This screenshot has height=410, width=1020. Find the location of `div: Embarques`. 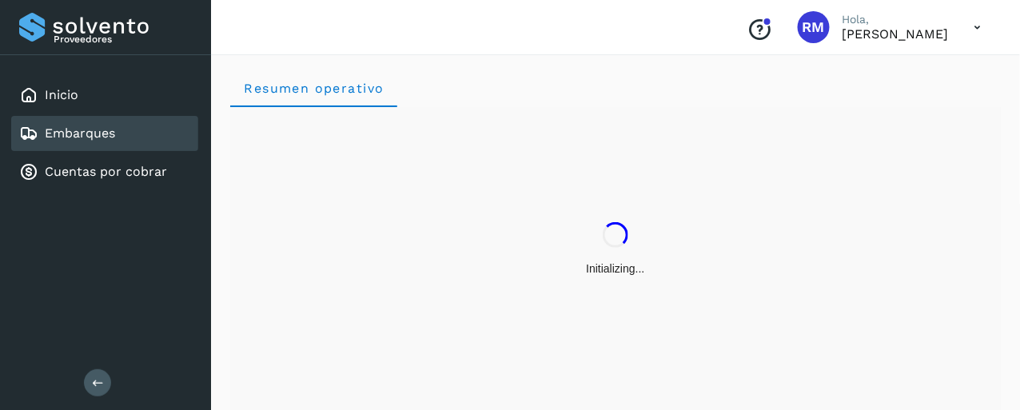

div: Embarques is located at coordinates (105, 134).